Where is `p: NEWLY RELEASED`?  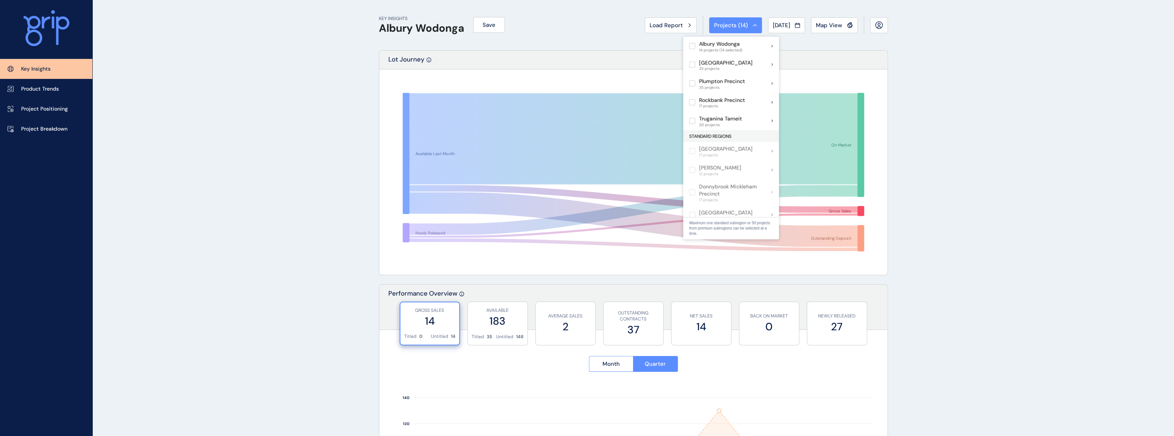
p: NEWLY RELEASED is located at coordinates (837, 316).